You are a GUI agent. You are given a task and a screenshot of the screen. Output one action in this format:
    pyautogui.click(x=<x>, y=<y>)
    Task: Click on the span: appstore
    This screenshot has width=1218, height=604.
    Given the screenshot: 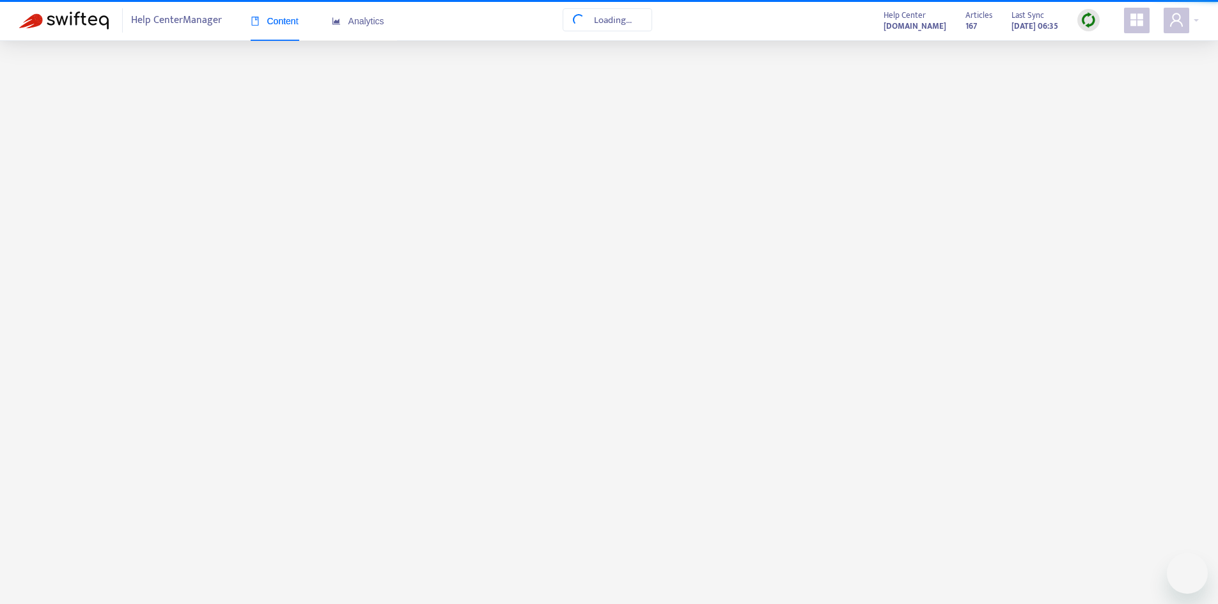 What is the action you would take?
    pyautogui.click(x=1136, y=20)
    